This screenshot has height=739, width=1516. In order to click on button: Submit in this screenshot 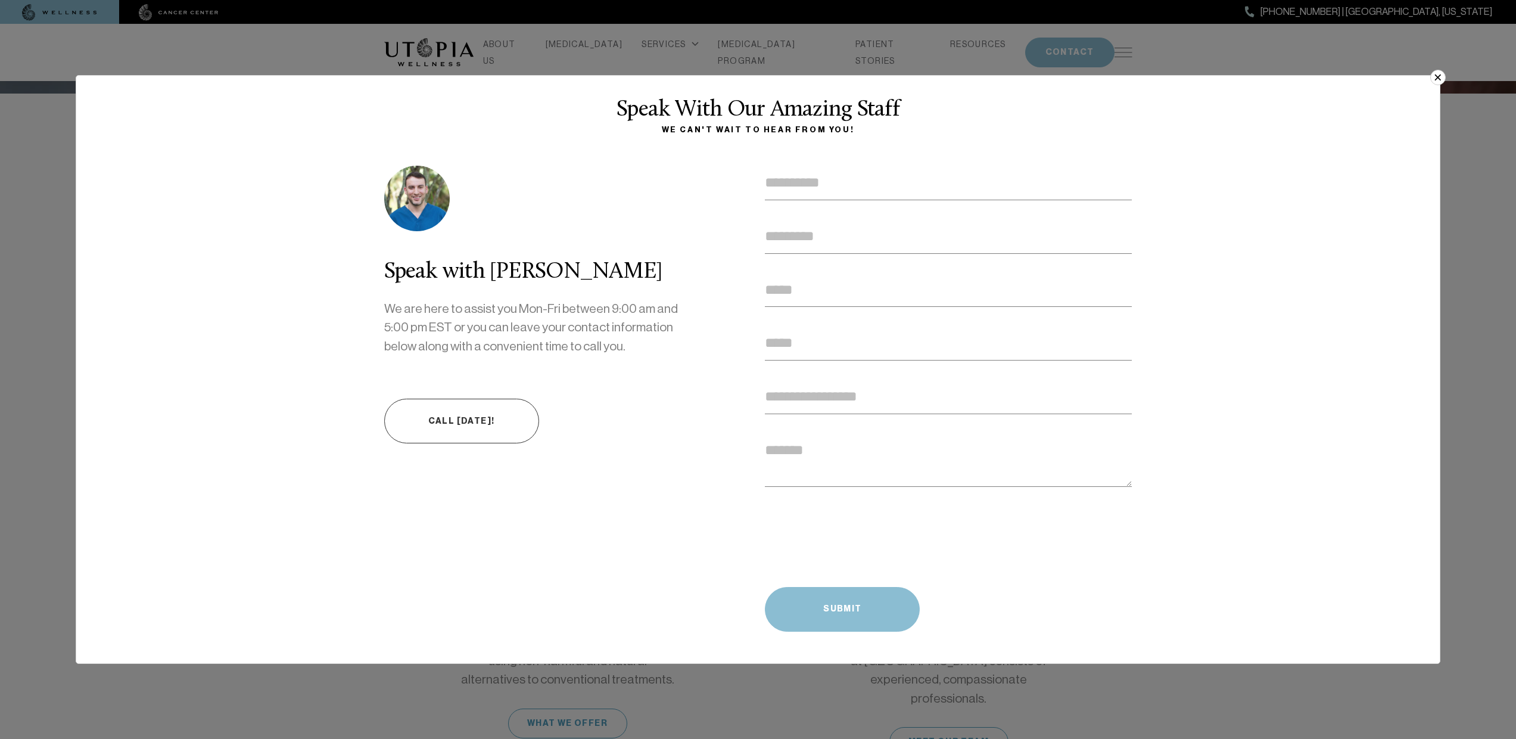, I will do `click(842, 609)`.